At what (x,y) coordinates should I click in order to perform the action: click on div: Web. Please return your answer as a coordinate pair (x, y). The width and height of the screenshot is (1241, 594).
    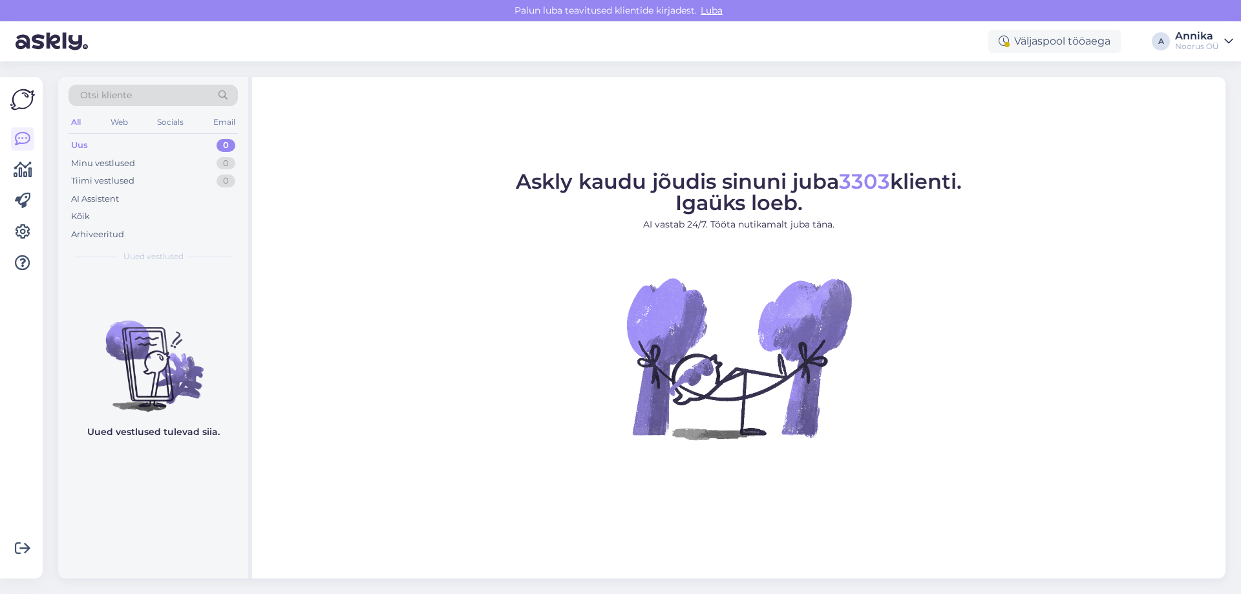
    Looking at the image, I should click on (119, 122).